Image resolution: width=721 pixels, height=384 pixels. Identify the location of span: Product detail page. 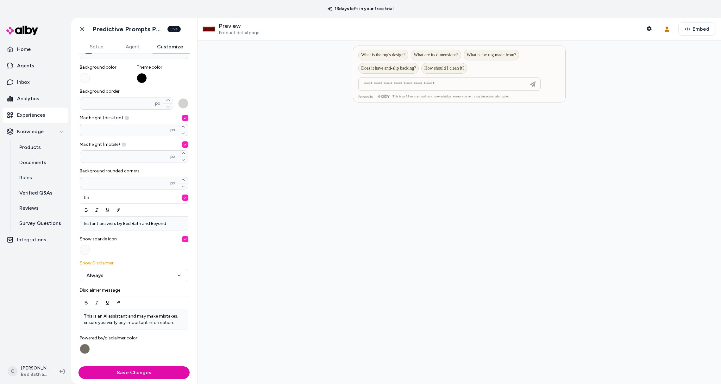
(239, 33).